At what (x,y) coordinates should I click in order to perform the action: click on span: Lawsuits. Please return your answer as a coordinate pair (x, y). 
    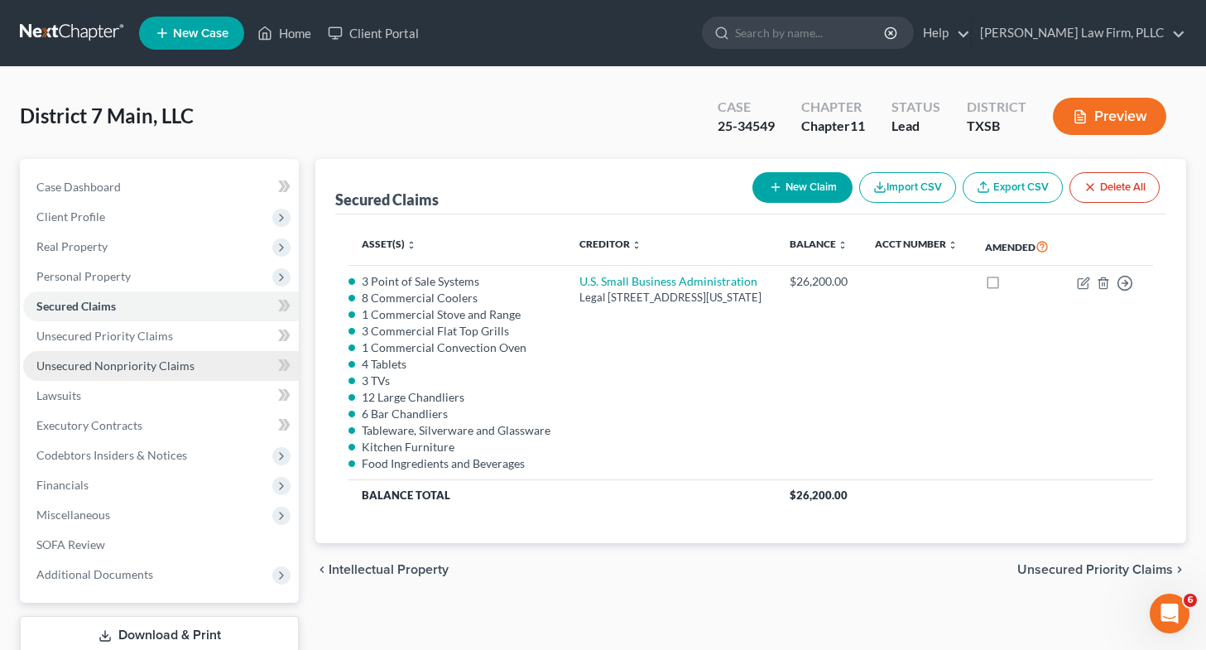
    Looking at the image, I should click on (59, 395).